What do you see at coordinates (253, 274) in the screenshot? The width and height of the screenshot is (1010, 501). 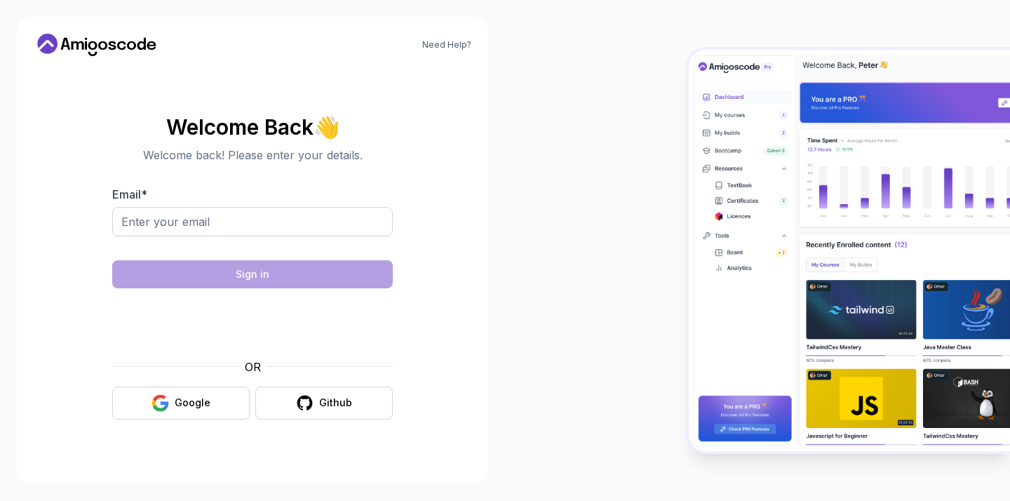 I see `button: Sign in` at bounding box center [253, 274].